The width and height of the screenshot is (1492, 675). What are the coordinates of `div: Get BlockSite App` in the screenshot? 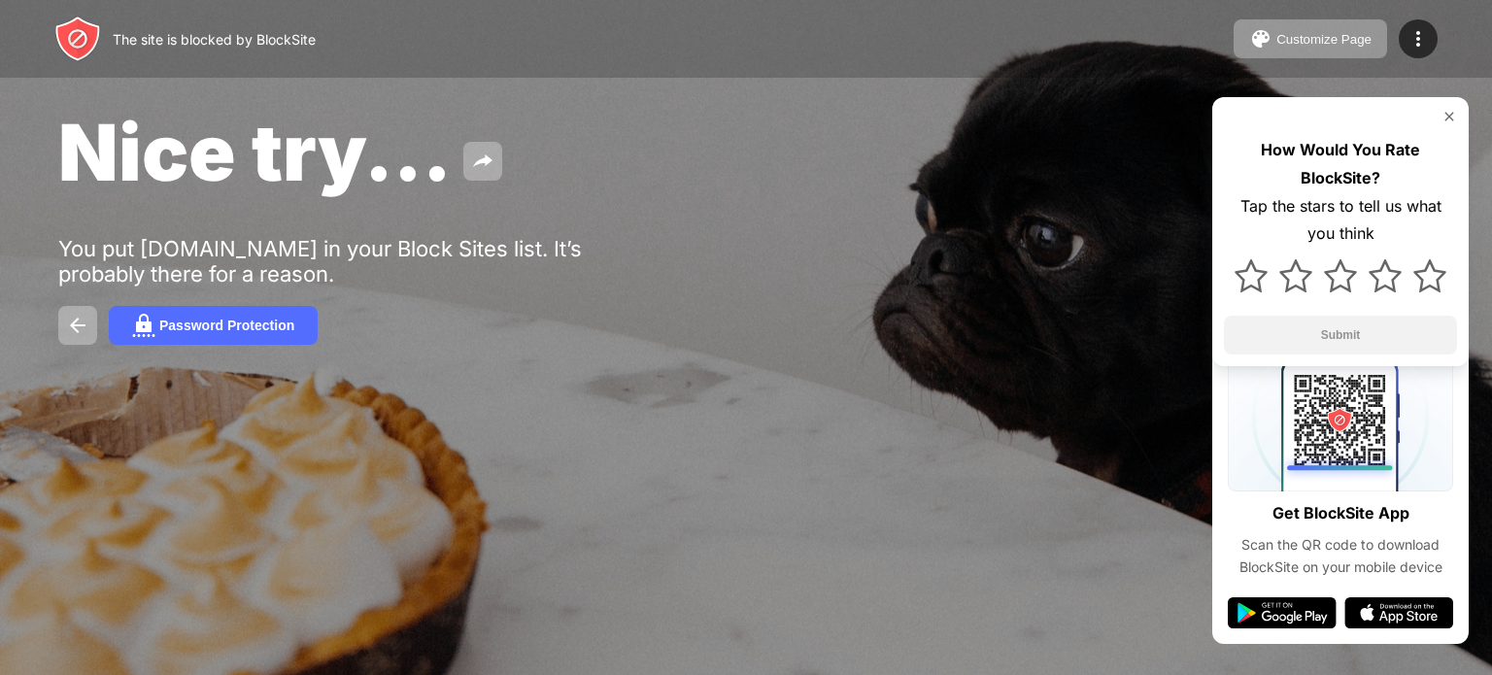 It's located at (1340, 513).